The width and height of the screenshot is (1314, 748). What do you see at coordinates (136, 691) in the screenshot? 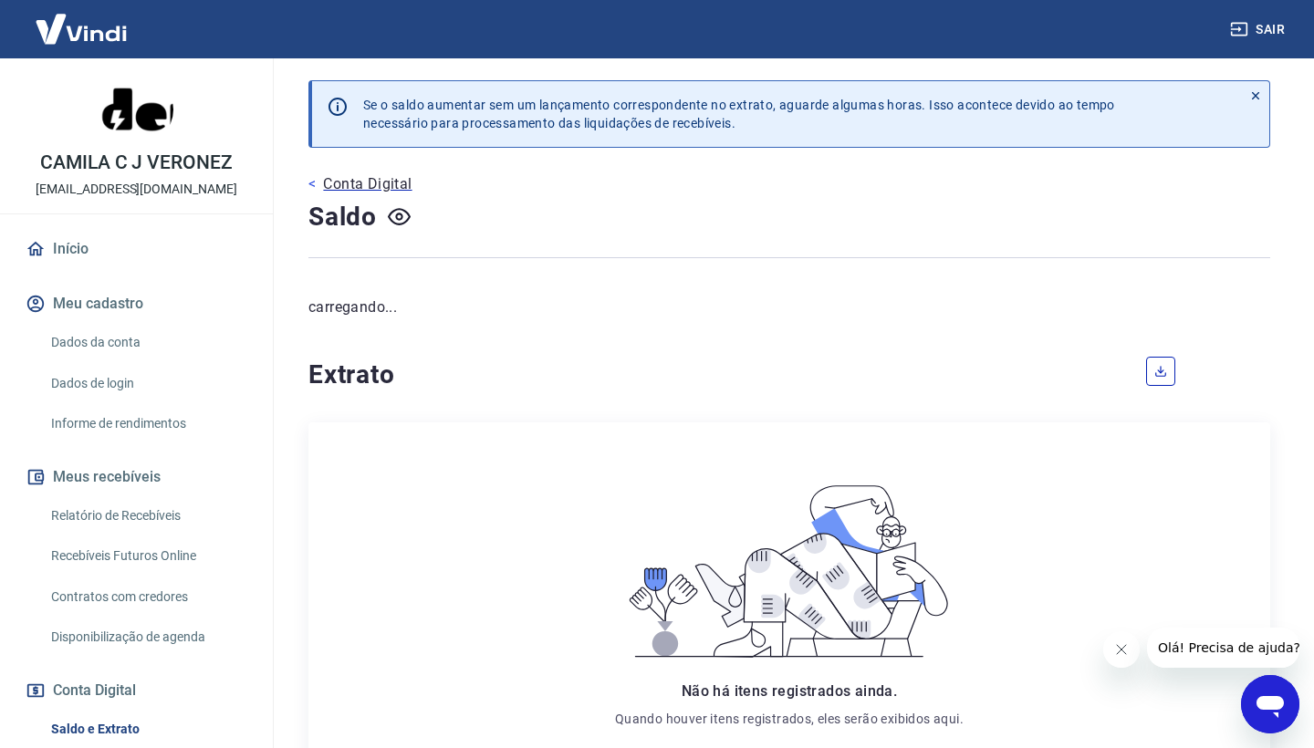
I see `button: Conta Digital` at bounding box center [136, 691].